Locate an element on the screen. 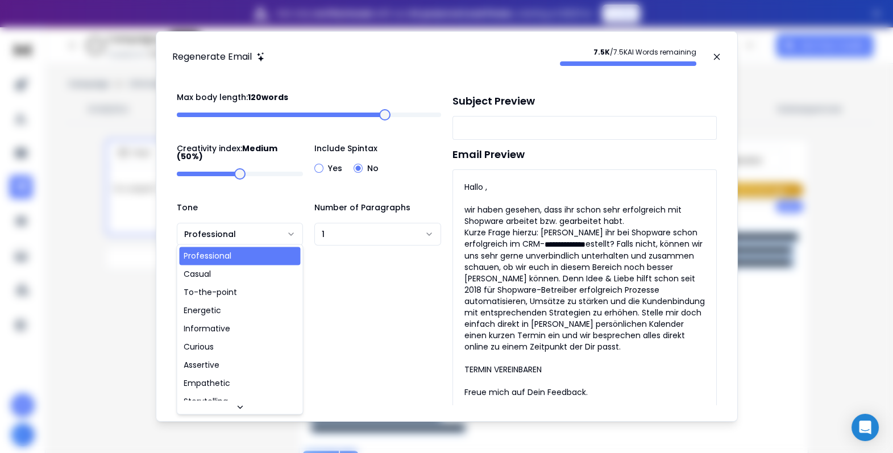 The height and width of the screenshot is (453, 893). div: Empathetic is located at coordinates (207, 383).